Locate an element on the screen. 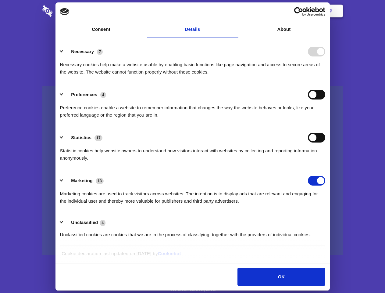 The width and height of the screenshot is (385, 293). h1: Eliminate Slack Data Loss. is located at coordinates (193, 38).